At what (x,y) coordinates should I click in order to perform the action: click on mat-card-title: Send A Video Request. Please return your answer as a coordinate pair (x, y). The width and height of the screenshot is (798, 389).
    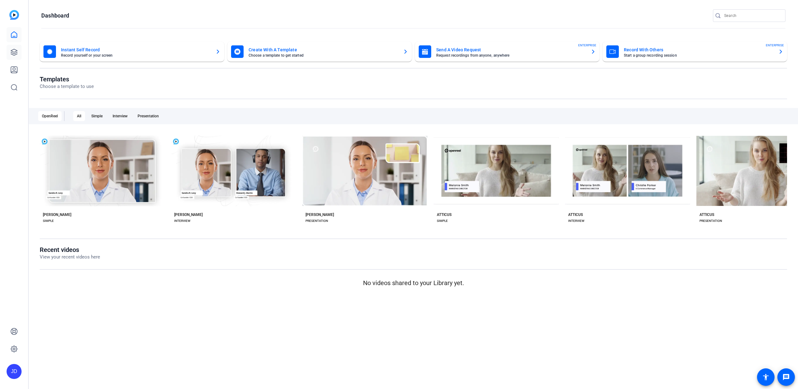
    Looking at the image, I should click on (511, 50).